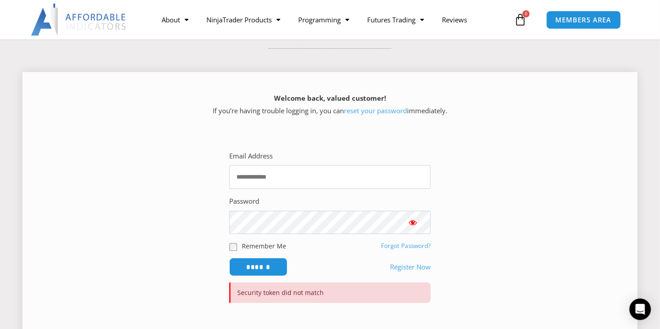 The width and height of the screenshot is (660, 329). What do you see at coordinates (330, 293) in the screenshot?
I see `p: Security token did not match` at bounding box center [330, 293].